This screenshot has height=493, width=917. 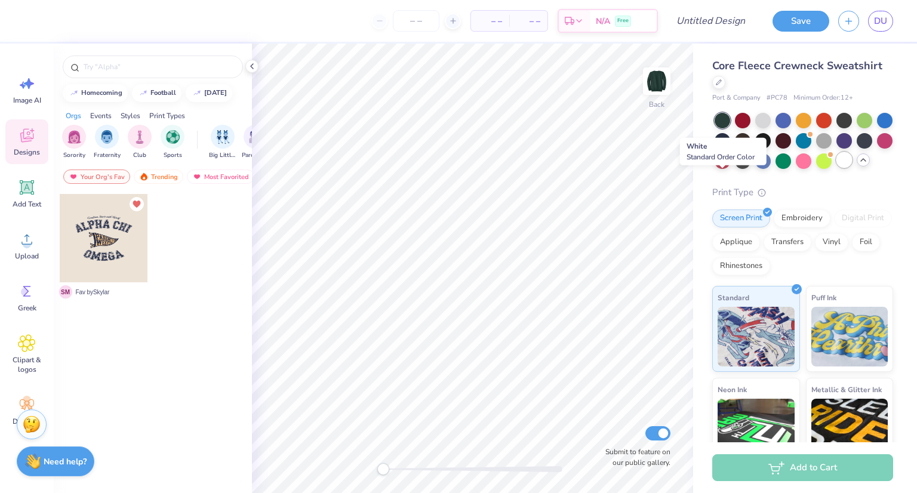 What do you see at coordinates (159, 67) in the screenshot?
I see `input: Try "Alpha"` at bounding box center [159, 67].